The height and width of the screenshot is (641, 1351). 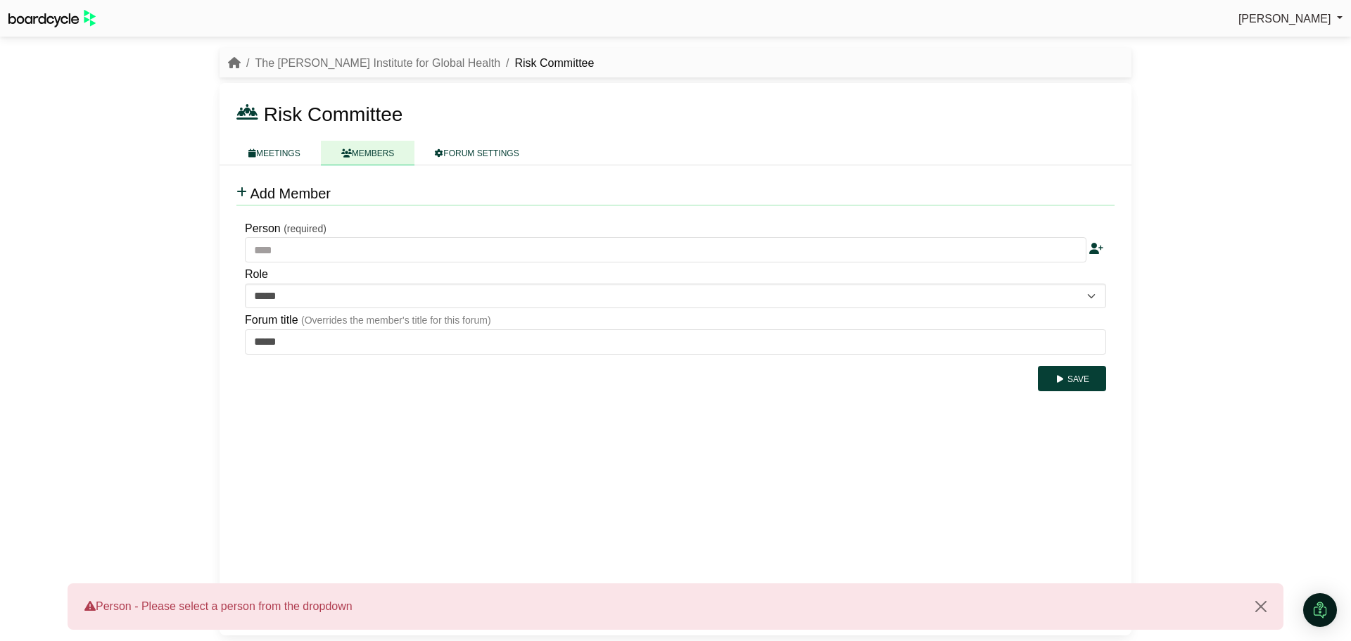 What do you see at coordinates (547, 63) in the screenshot?
I see `li: Risk Committee` at bounding box center [547, 63].